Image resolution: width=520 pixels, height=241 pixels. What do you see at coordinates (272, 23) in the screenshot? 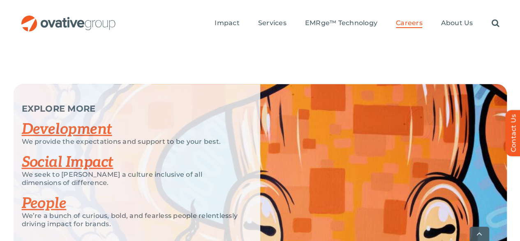
I see `span: Services` at bounding box center [272, 23].